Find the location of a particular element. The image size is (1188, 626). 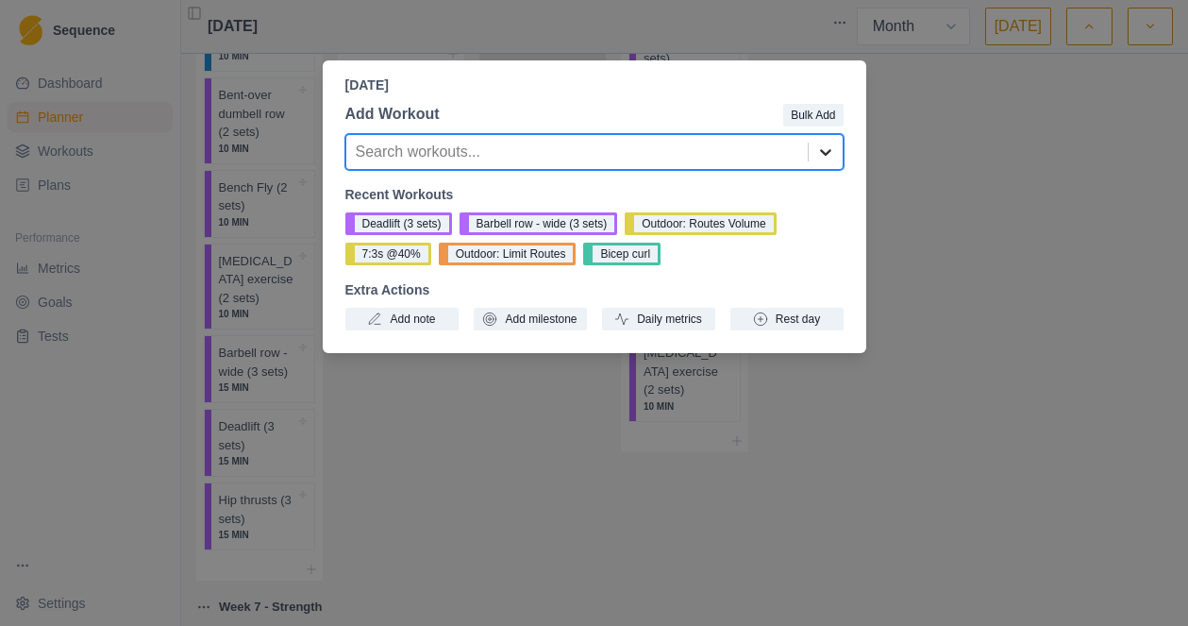

button: Rest day is located at coordinates (787, 319).